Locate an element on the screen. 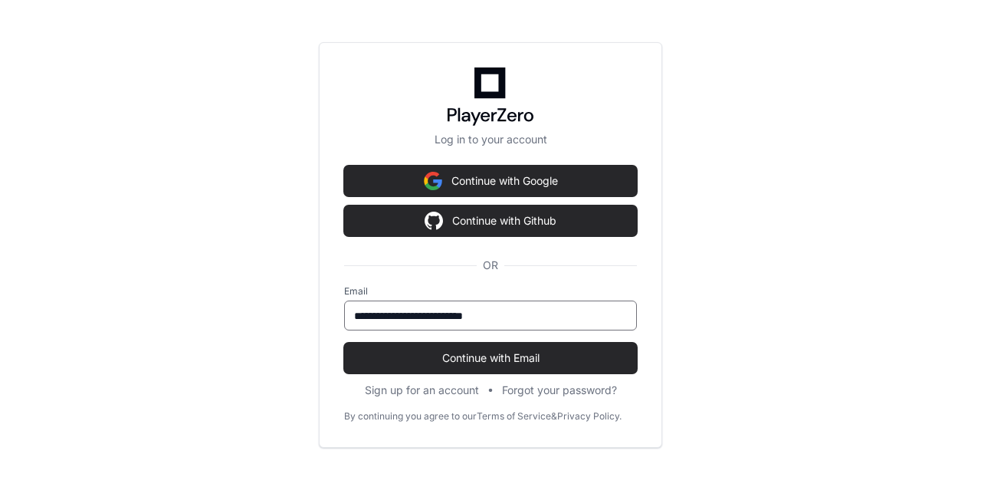  div: By continuing you agree to our is located at coordinates (410, 416).